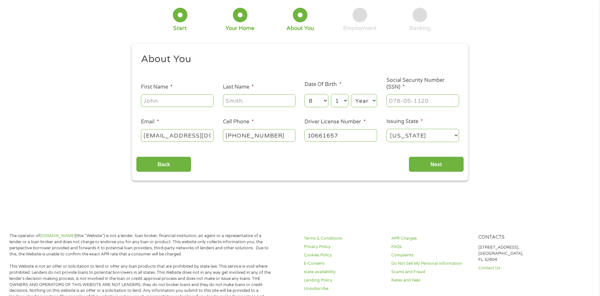 The height and width of the screenshot is (296, 600). I want to click on input: 078-05-1120, so click(422, 101).